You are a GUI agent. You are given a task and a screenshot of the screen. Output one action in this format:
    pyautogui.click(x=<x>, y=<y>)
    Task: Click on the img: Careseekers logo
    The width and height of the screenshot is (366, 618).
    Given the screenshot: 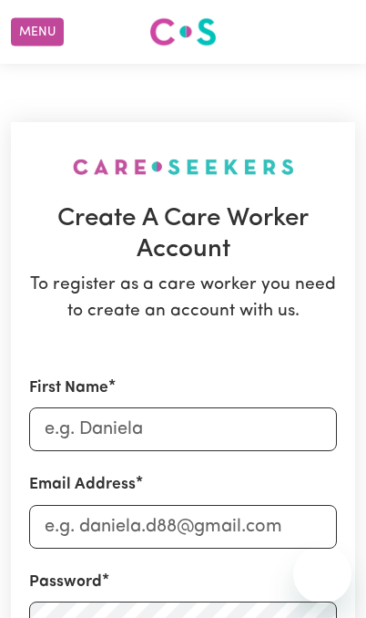 What is the action you would take?
    pyautogui.click(x=183, y=32)
    